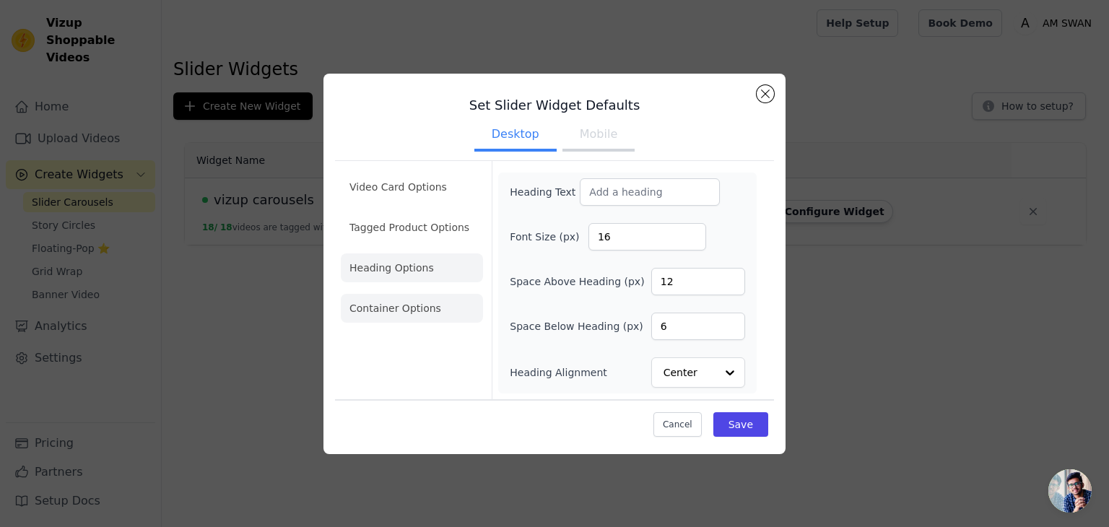 Image resolution: width=1109 pixels, height=527 pixels. What do you see at coordinates (577, 282) in the screenshot?
I see `label: Space Above Heading (px)` at bounding box center [577, 282].